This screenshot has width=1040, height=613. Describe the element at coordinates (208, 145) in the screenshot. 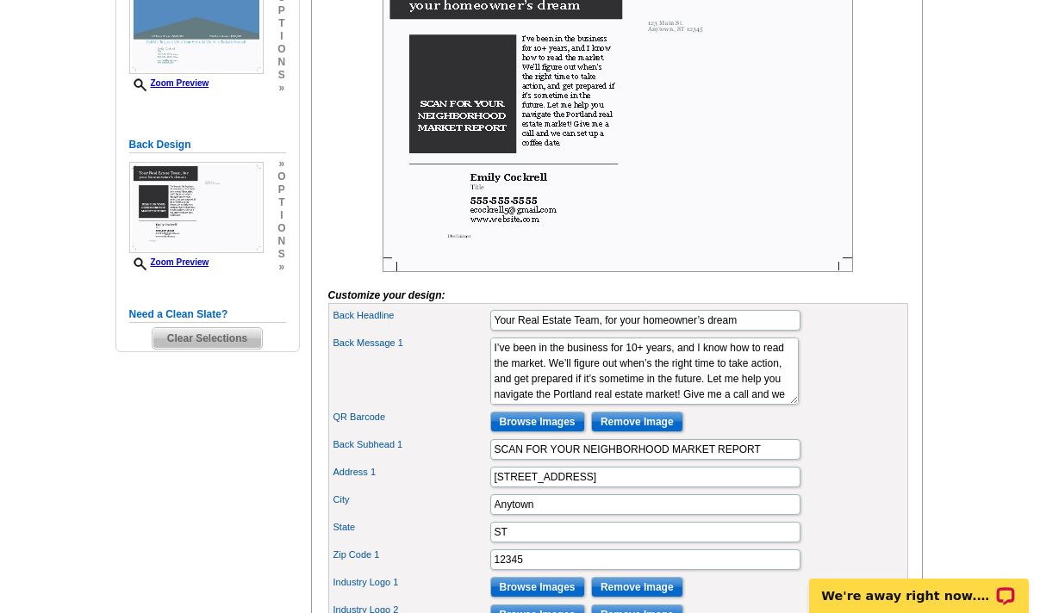

I see `h5: Back Design` at that location.